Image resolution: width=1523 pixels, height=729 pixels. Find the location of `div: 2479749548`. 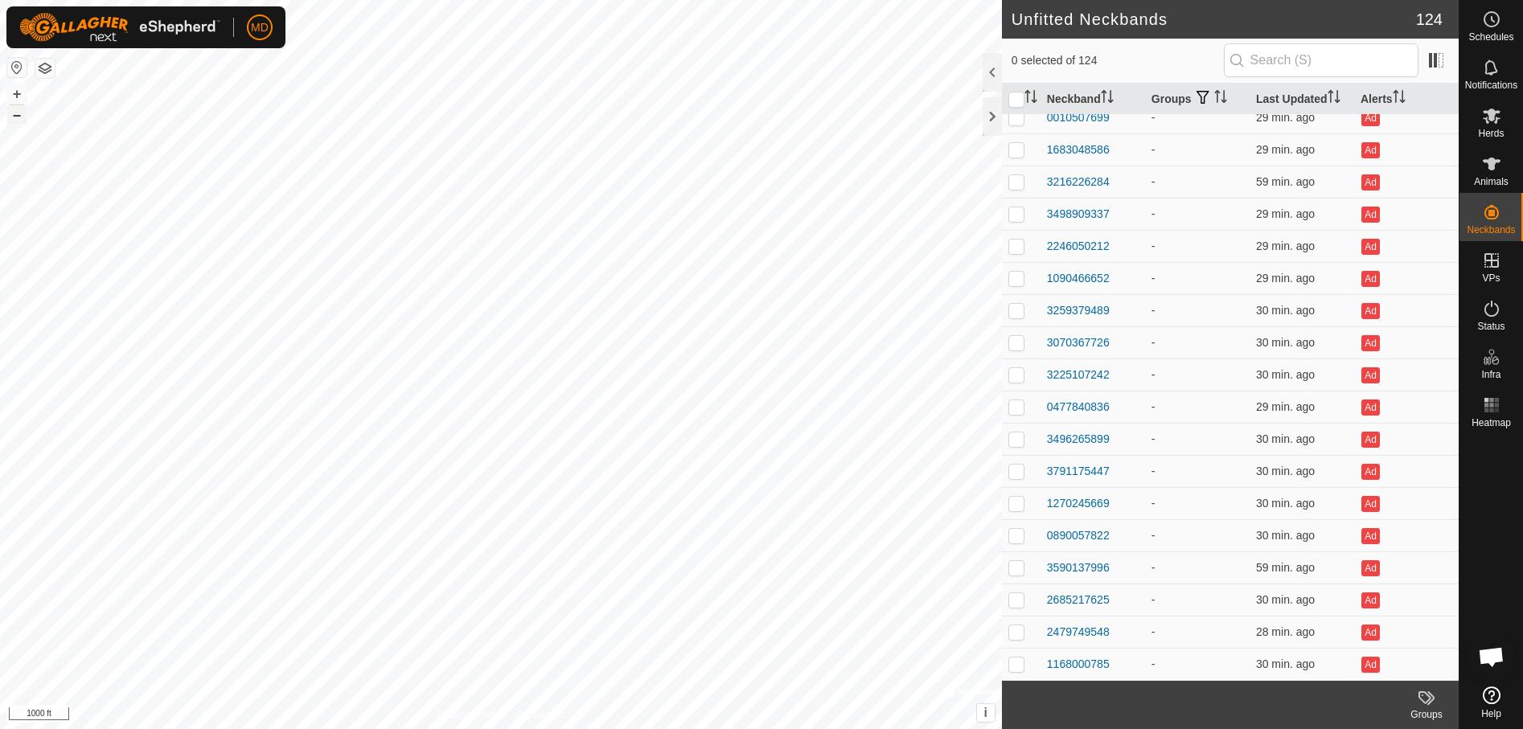

div: 2479749548 is located at coordinates (1078, 632).